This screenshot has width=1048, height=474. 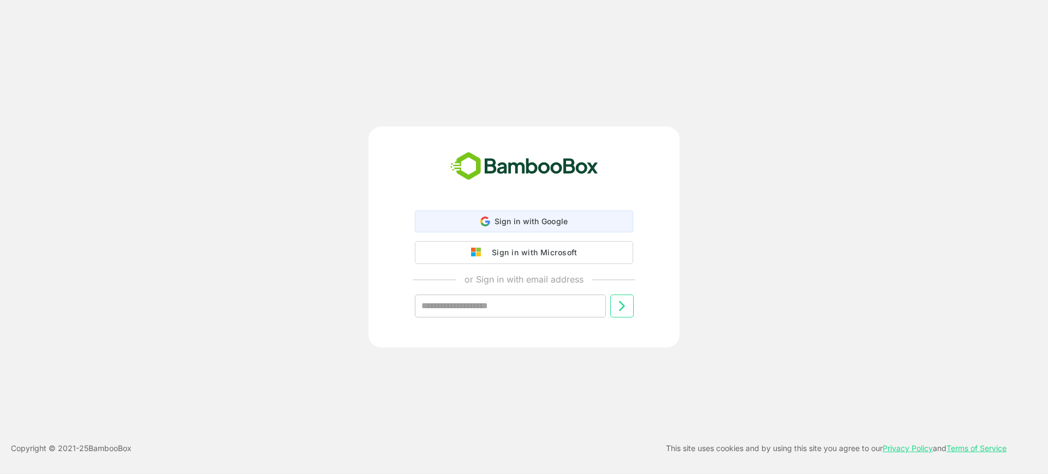 I want to click on img: bamboobox, so click(x=524, y=166).